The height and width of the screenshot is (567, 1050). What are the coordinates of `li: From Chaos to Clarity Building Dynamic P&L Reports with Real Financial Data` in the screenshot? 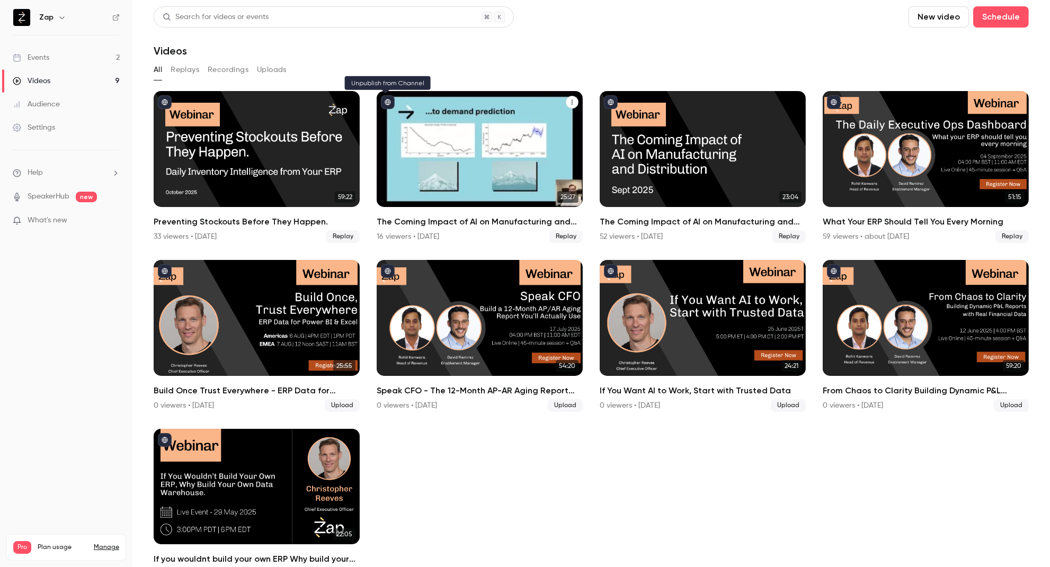 It's located at (925, 336).